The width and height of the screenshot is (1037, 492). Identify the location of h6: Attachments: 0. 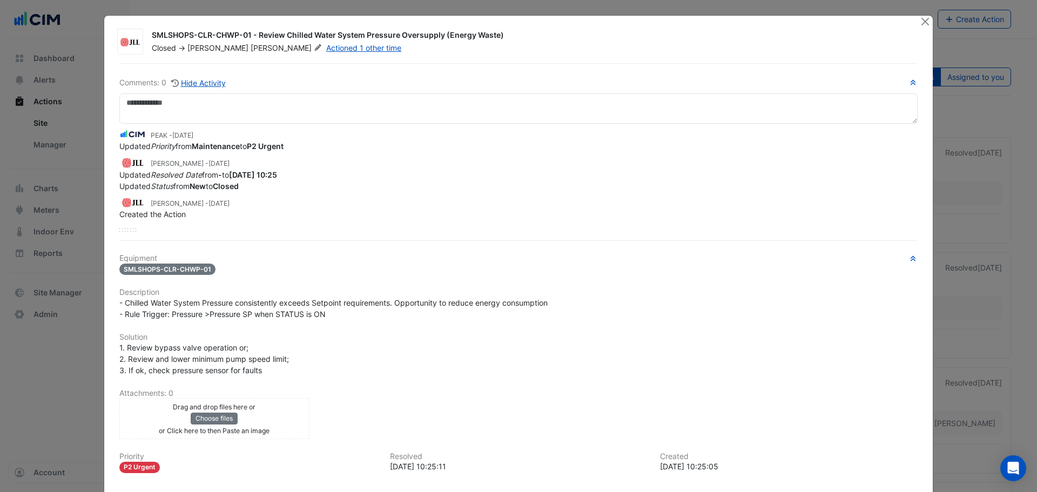
(519, 393).